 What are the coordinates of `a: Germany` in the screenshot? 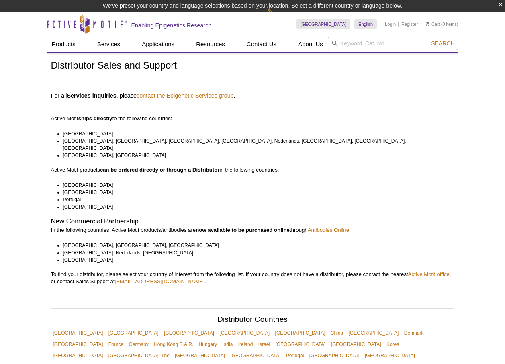 It's located at (138, 344).